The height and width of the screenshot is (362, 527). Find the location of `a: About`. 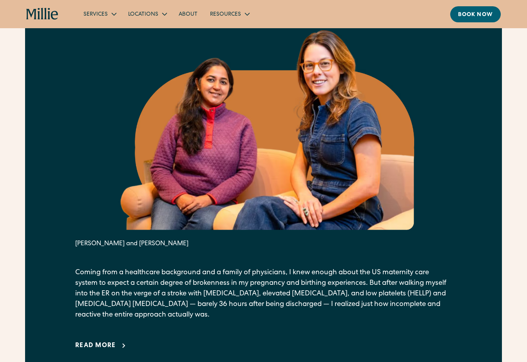

a: About is located at coordinates (188, 14).